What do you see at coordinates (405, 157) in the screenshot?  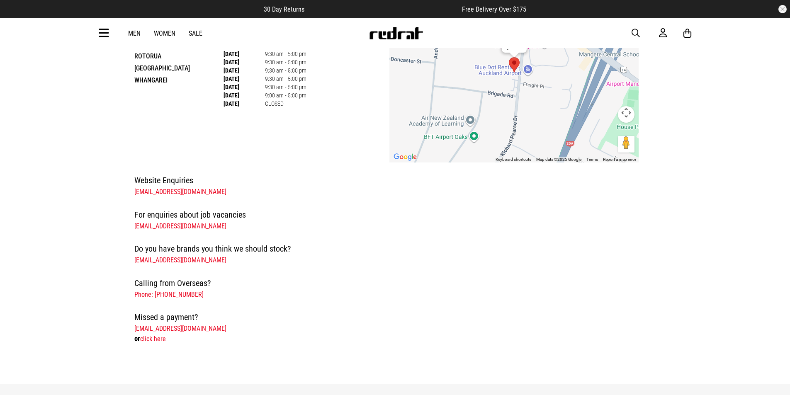 I see `a: Open this area in Google Maps (opens a new window)` at bounding box center [405, 157].